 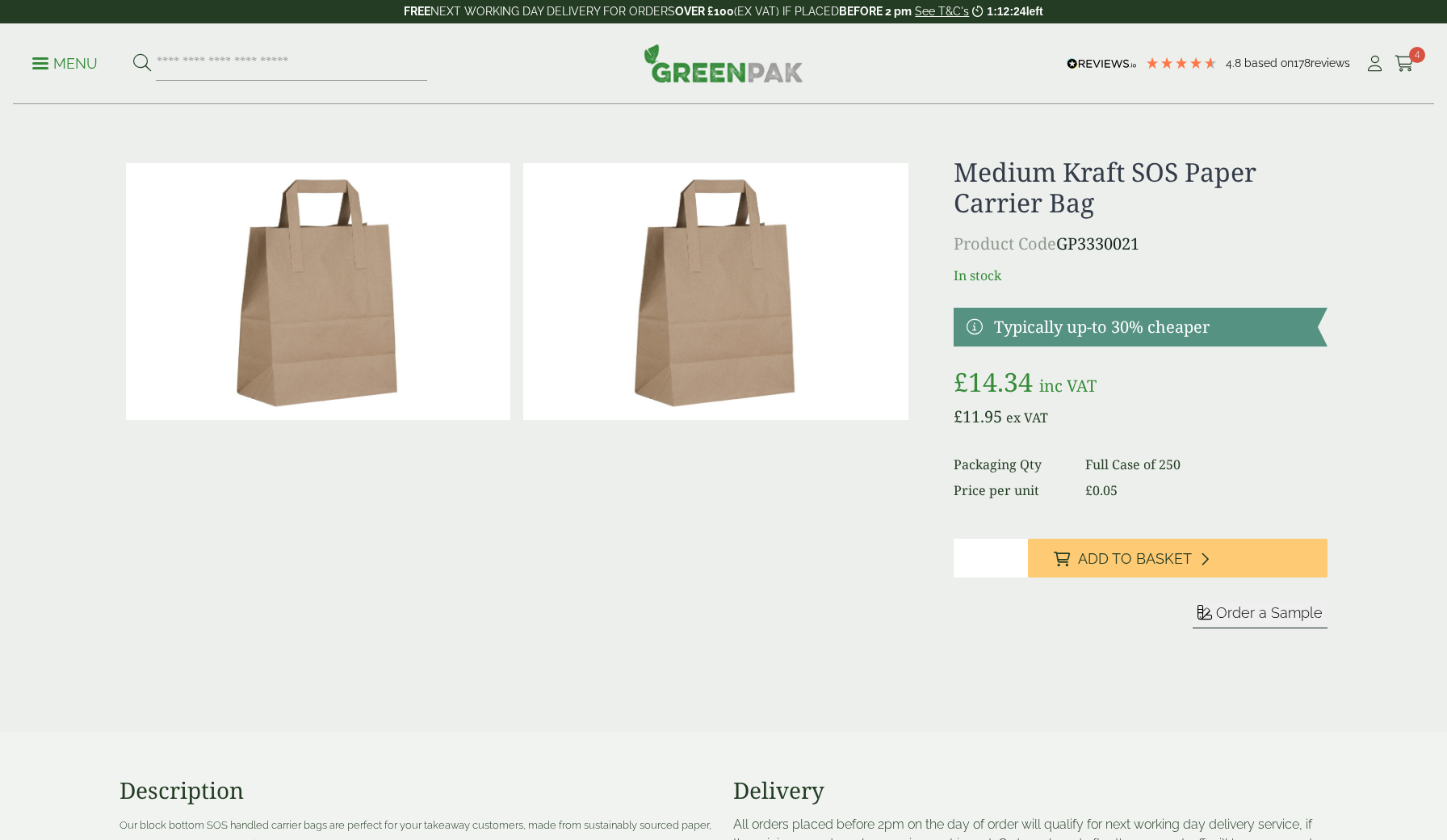 What do you see at coordinates (417, 790) in the screenshot?
I see `h3: Description` at bounding box center [417, 790].